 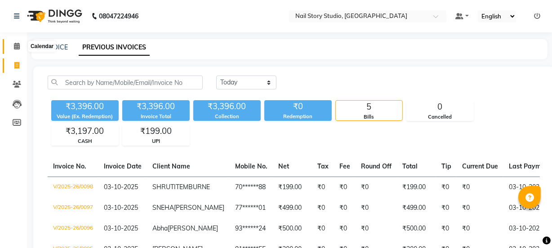 What do you see at coordinates (85, 141) in the screenshot?
I see `div: CASH` at bounding box center [85, 141].